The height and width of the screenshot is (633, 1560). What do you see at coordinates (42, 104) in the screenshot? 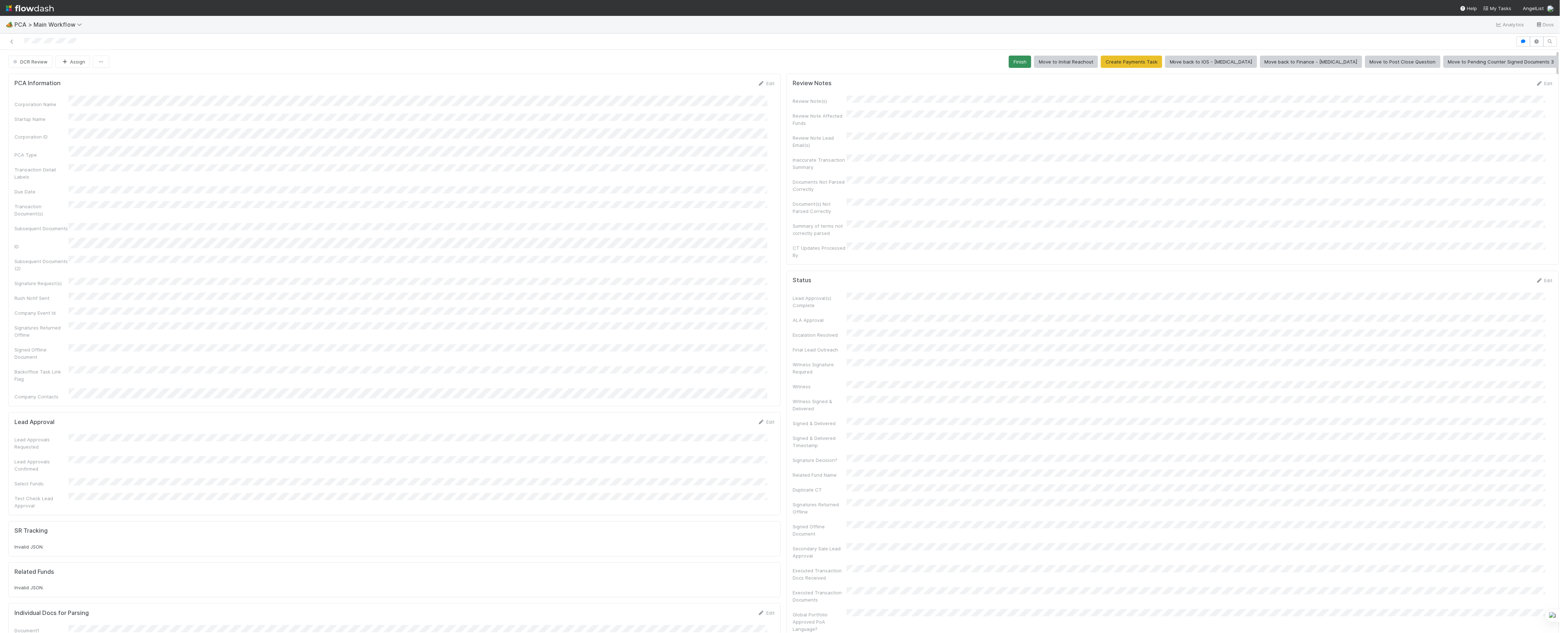
I see `div: Corporation Name` at bounding box center [42, 104].